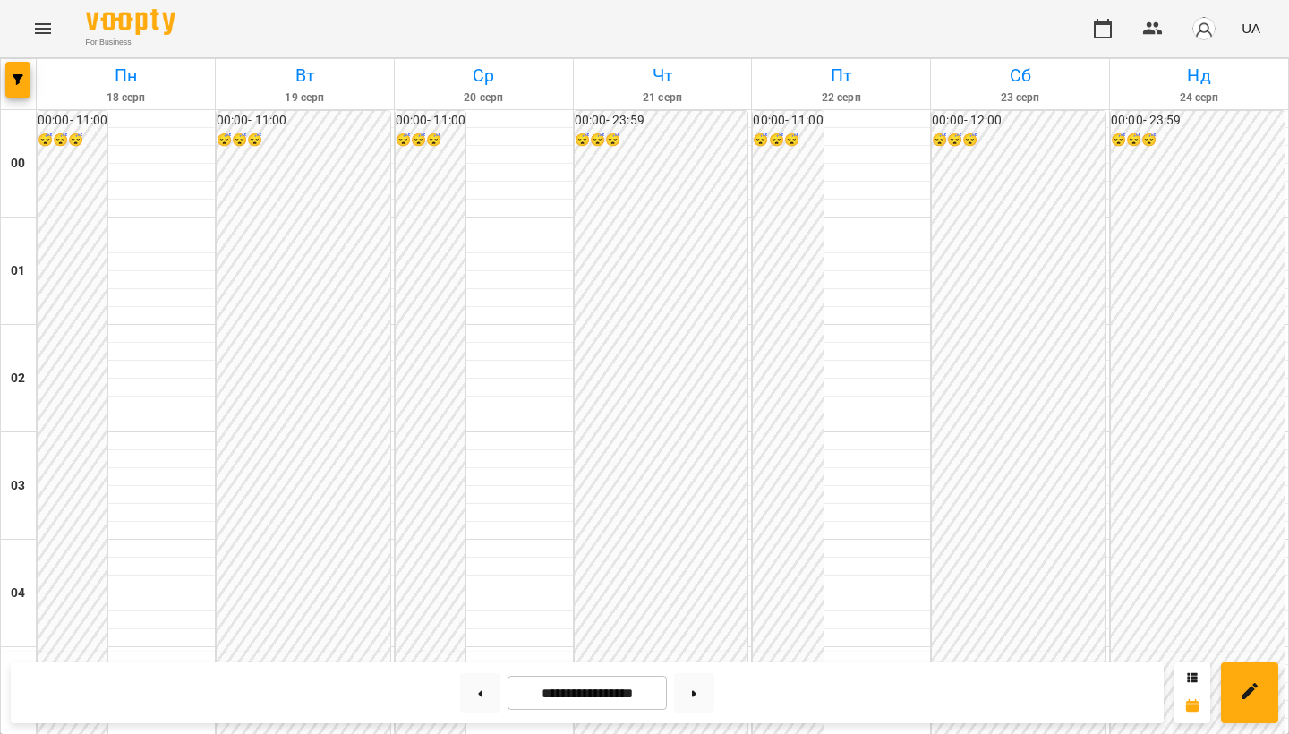  I want to click on h6: Нд, so click(1198, 75).